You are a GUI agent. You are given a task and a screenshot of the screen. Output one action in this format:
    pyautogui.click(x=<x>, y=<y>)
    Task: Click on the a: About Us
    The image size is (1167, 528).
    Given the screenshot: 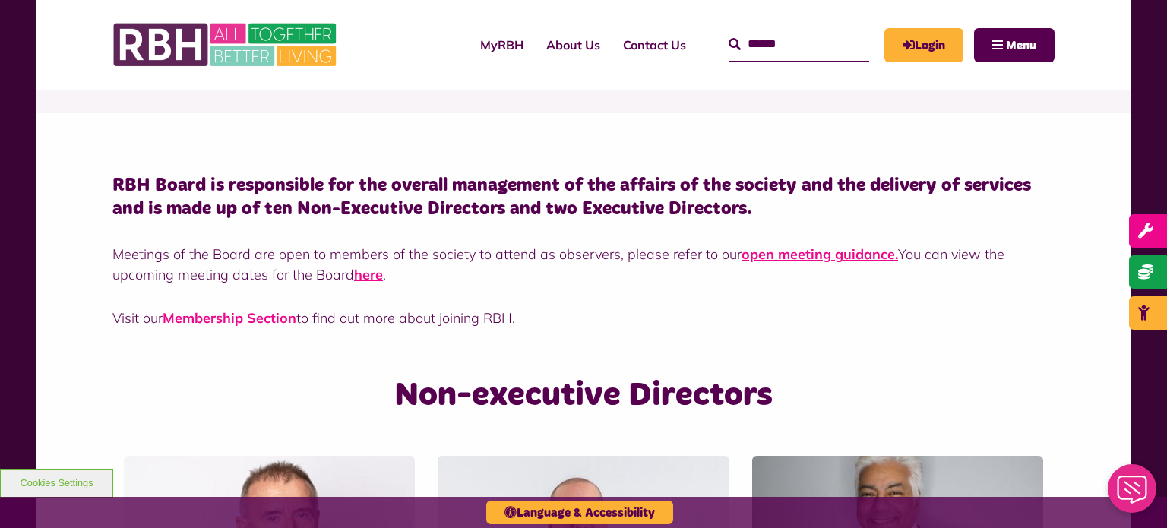 What is the action you would take?
    pyautogui.click(x=573, y=45)
    